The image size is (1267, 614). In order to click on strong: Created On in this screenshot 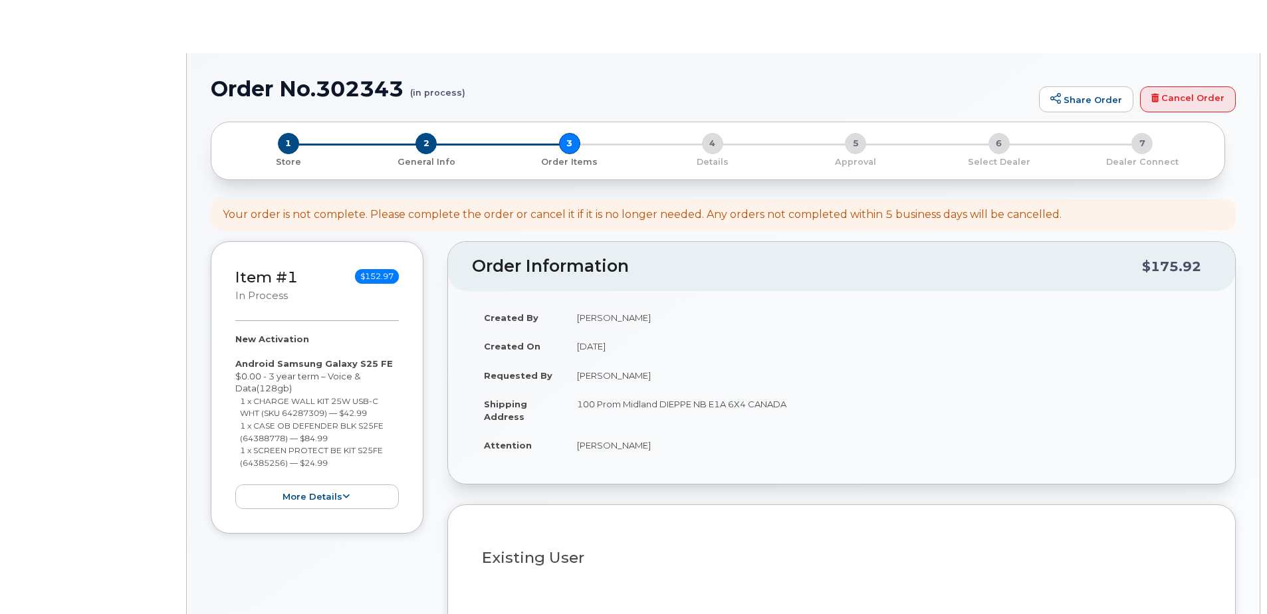, I will do `click(512, 346)`.